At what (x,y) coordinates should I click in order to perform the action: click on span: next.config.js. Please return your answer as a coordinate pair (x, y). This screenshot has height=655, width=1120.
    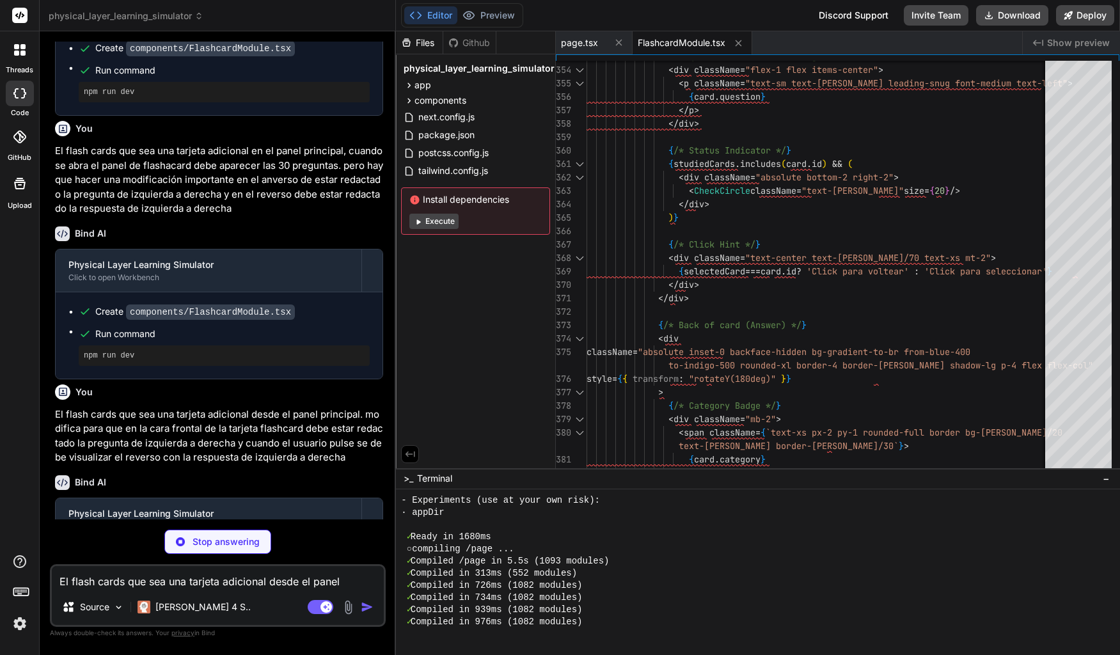
    Looking at the image, I should click on (446, 117).